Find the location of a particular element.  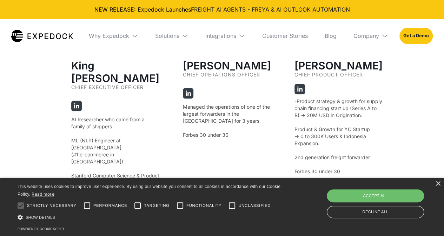

span: Unclassified is located at coordinates (255, 206).